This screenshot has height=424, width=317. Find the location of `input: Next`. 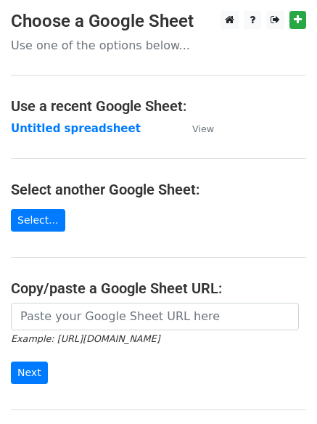

input: Next is located at coordinates (29, 372).